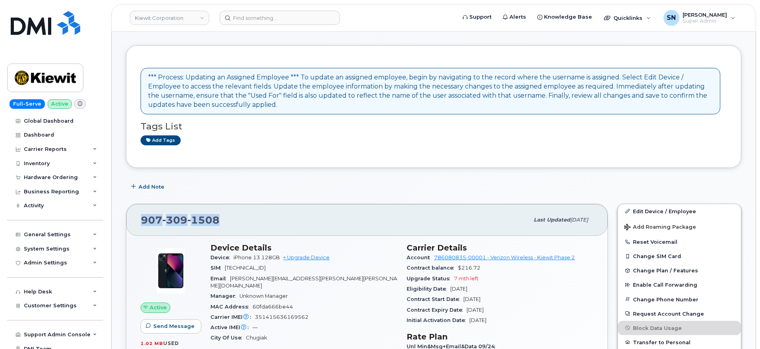 The width and height of the screenshot is (760, 349). What do you see at coordinates (628, 18) in the screenshot?
I see `span: Quicklinks` at bounding box center [628, 18].